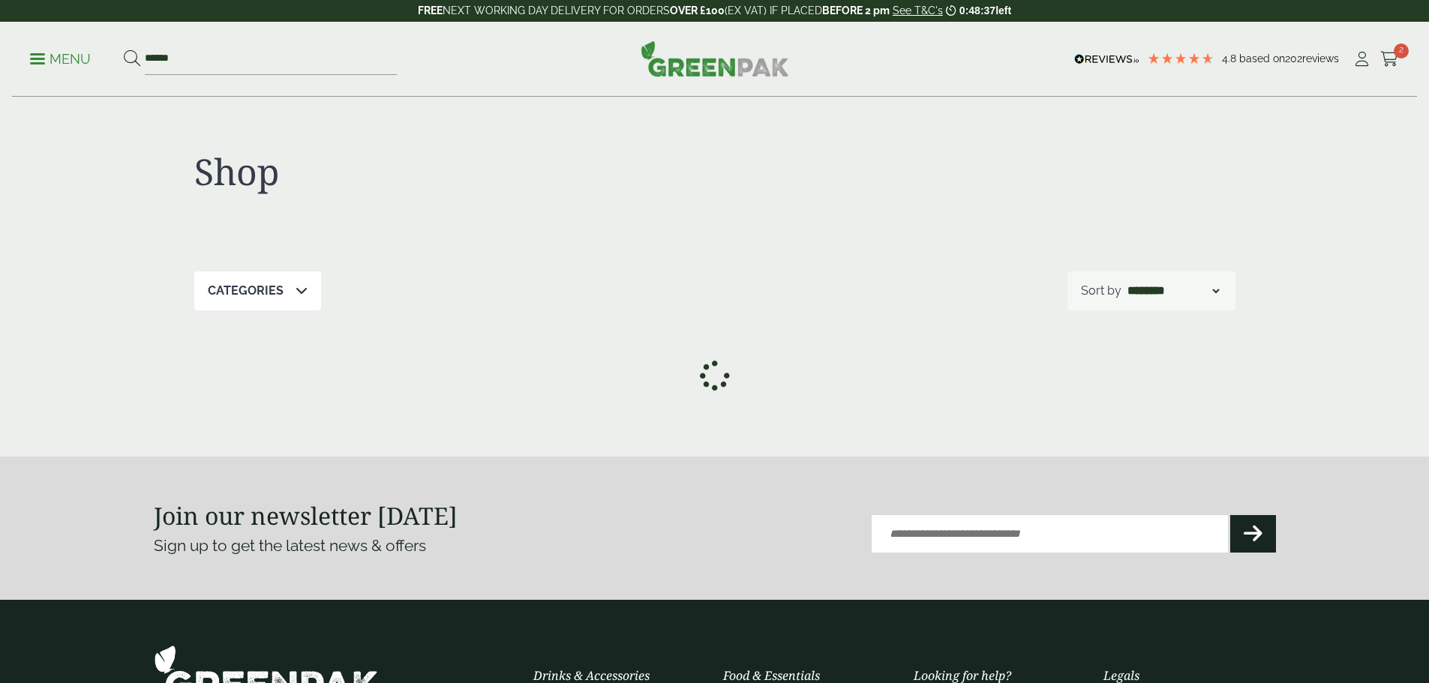 The image size is (1429, 683). Describe the element at coordinates (1262, 59) in the screenshot. I see `span: Based on` at that location.